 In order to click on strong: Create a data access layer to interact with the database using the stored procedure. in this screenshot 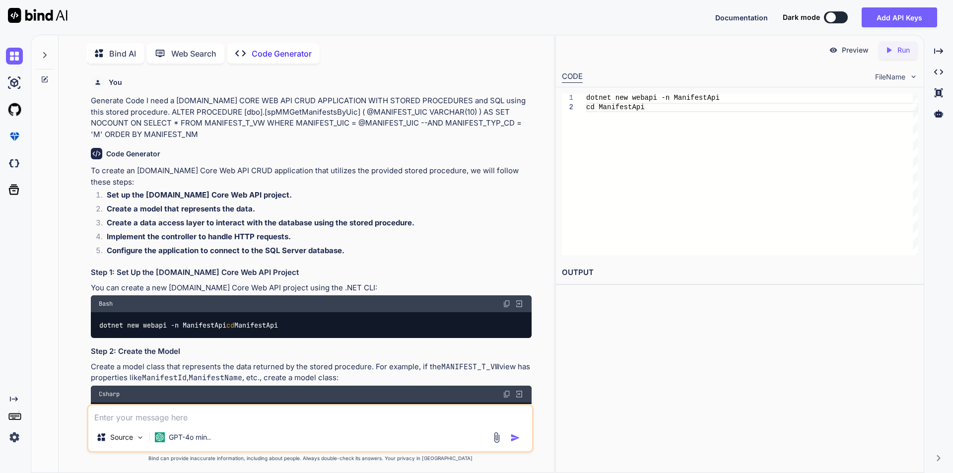, I will do `click(261, 222)`.